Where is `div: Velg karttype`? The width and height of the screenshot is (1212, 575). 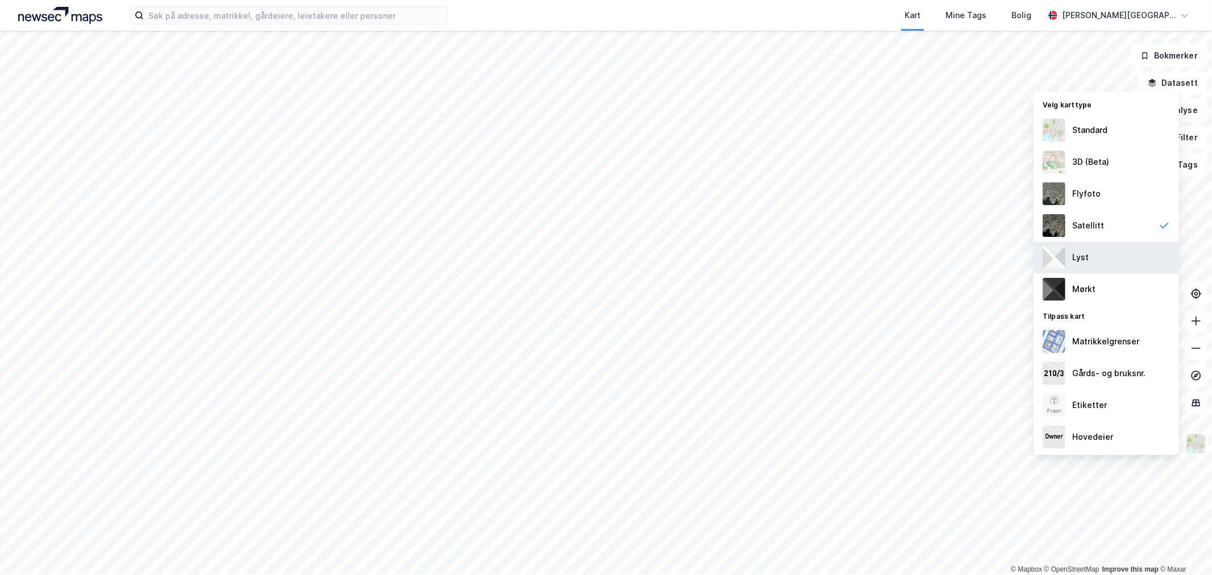 div: Velg karttype is located at coordinates (1107, 104).